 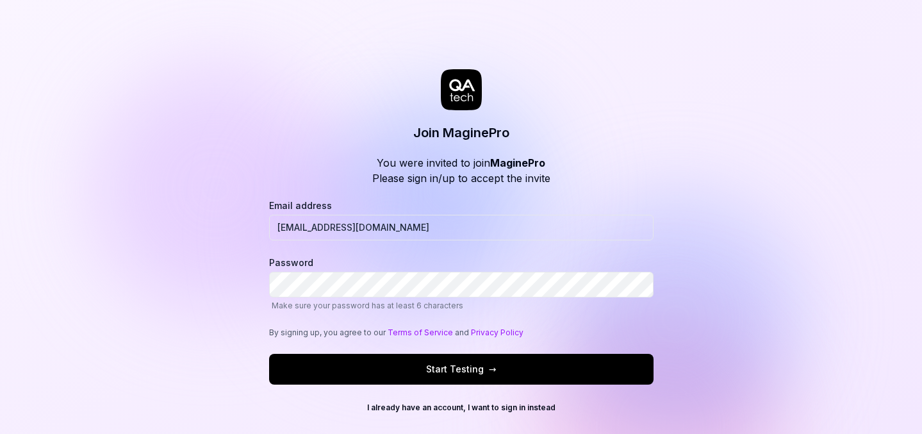 What do you see at coordinates (461, 178) in the screenshot?
I see `p: Please sign in/up to accept the invite` at bounding box center [461, 178].